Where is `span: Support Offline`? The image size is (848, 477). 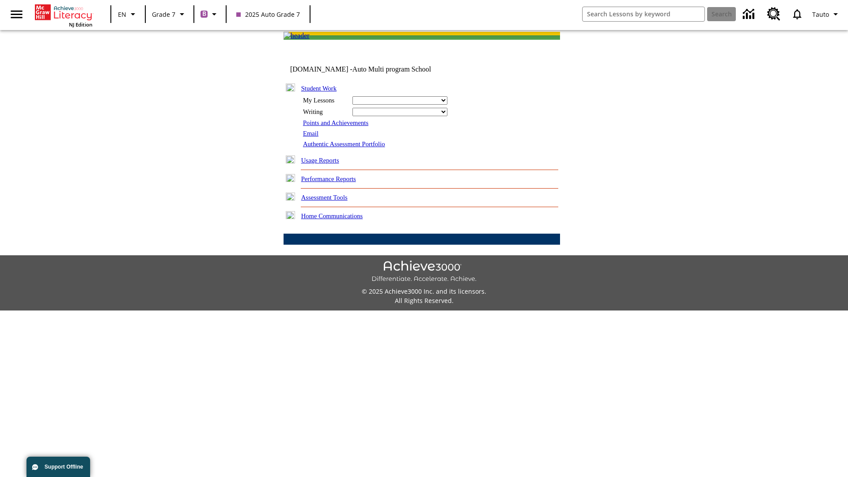
span: Support Offline is located at coordinates (64, 467).